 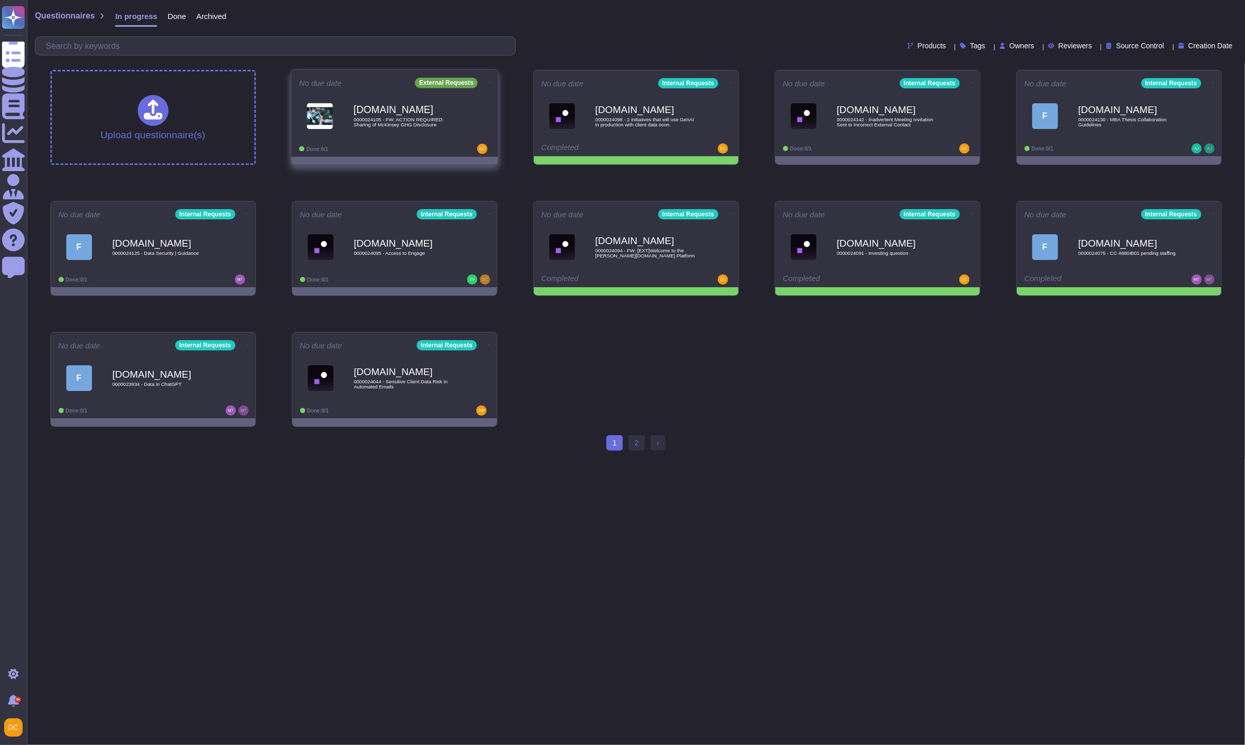 I want to click on div: 9+, so click(x=18, y=700).